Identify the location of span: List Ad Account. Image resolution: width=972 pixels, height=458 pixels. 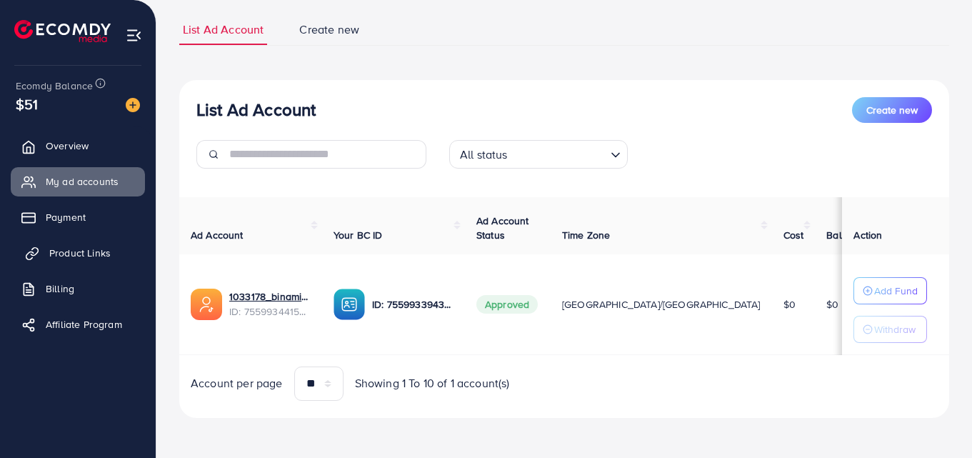
(223, 29).